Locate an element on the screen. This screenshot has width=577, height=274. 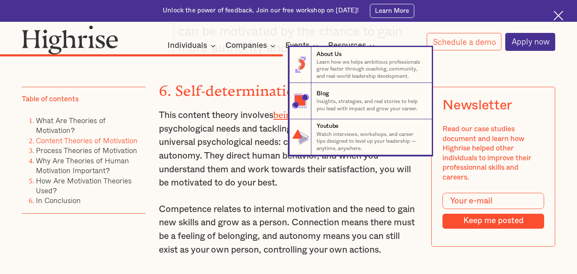
a: How Are Motivation Theories Used? is located at coordinates (84, 185).